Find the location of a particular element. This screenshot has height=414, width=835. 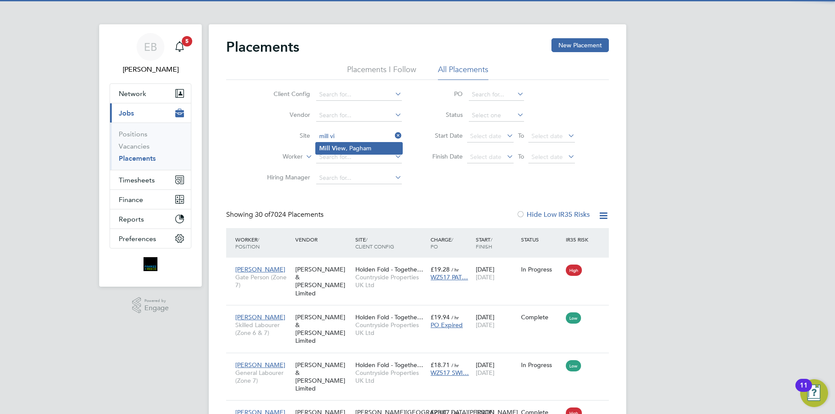

div: Charge is located at coordinates (451, 243).